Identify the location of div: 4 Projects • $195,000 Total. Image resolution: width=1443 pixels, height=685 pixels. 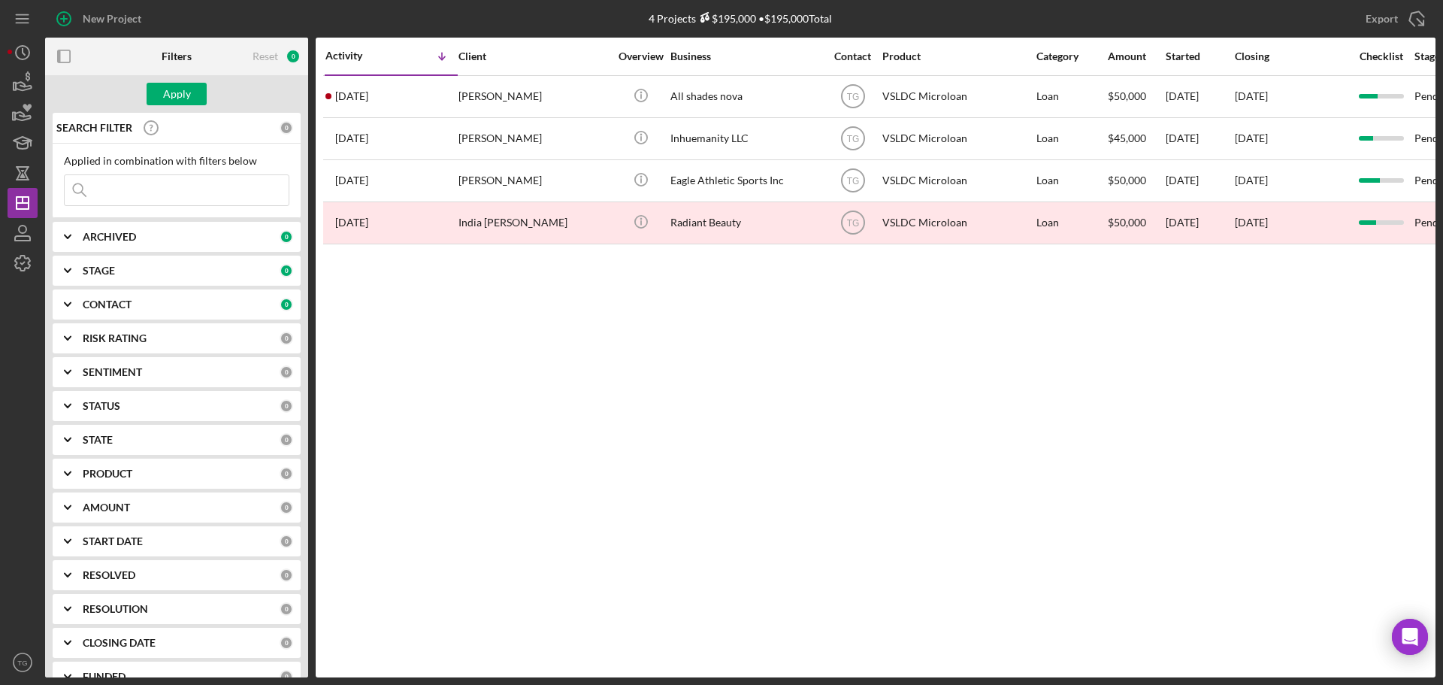
(740, 18).